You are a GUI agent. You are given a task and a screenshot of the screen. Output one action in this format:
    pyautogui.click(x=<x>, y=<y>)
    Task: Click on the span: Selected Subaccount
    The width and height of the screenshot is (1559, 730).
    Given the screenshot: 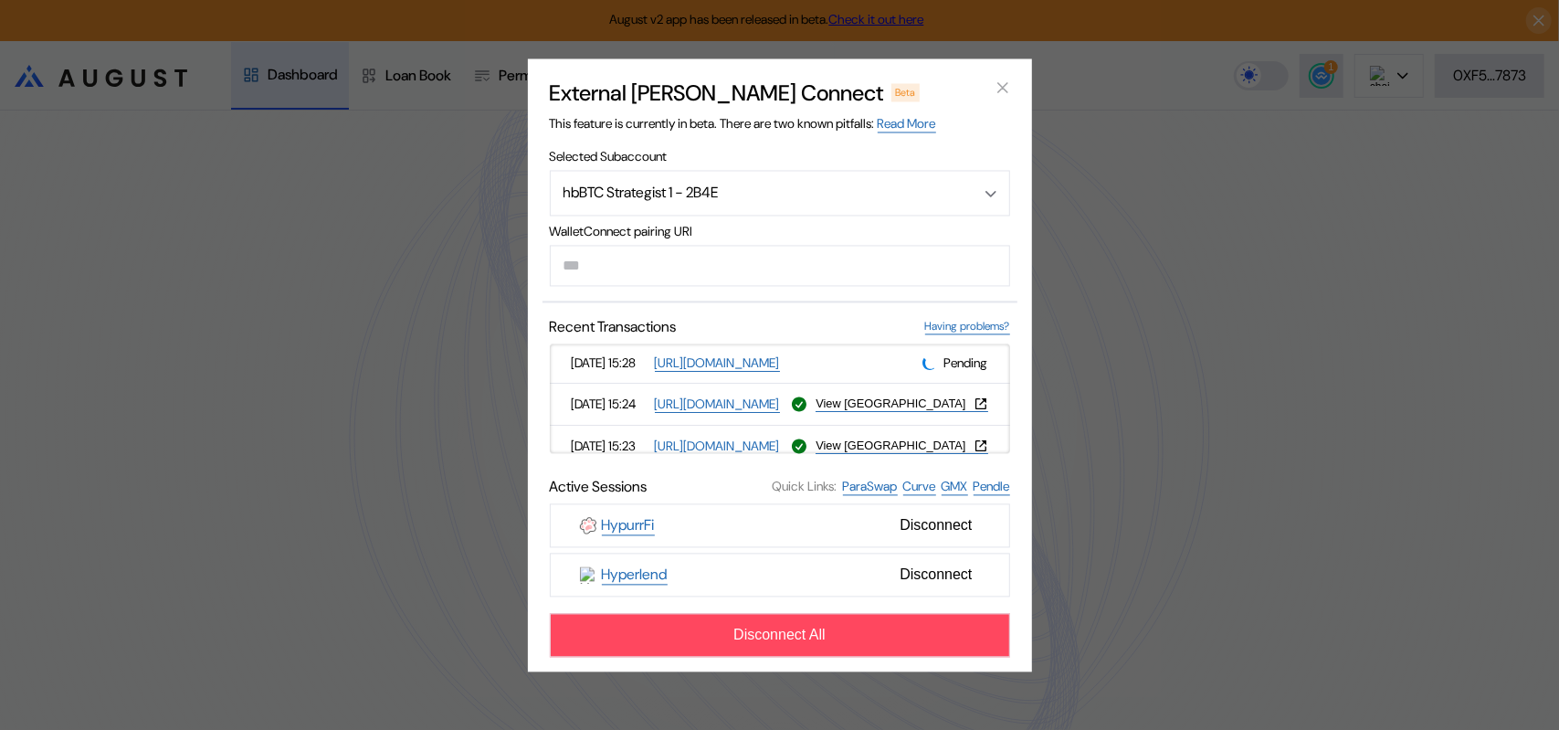 What is the action you would take?
    pyautogui.click(x=780, y=156)
    